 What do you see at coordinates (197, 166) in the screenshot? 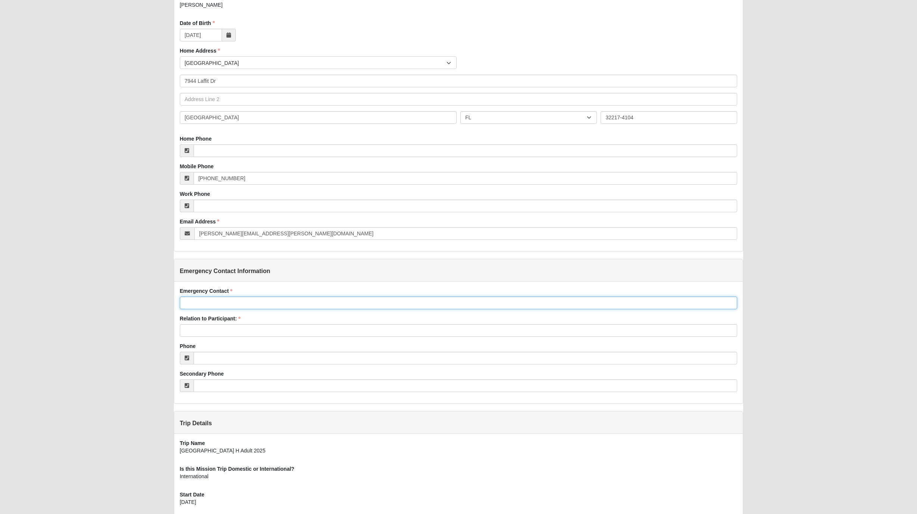
I see `label: Mobile Phone` at bounding box center [197, 166].